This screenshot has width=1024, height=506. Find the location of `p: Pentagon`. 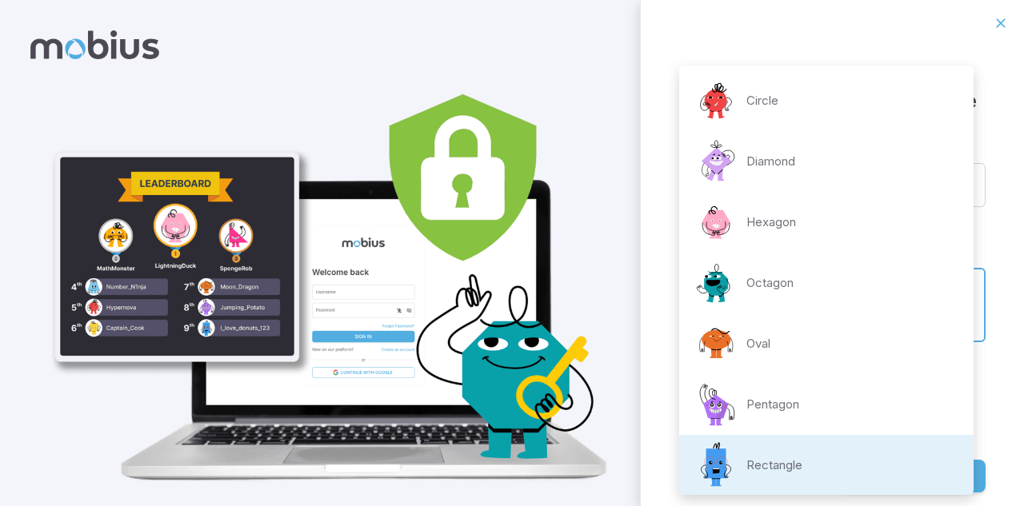

p: Pentagon is located at coordinates (773, 405).